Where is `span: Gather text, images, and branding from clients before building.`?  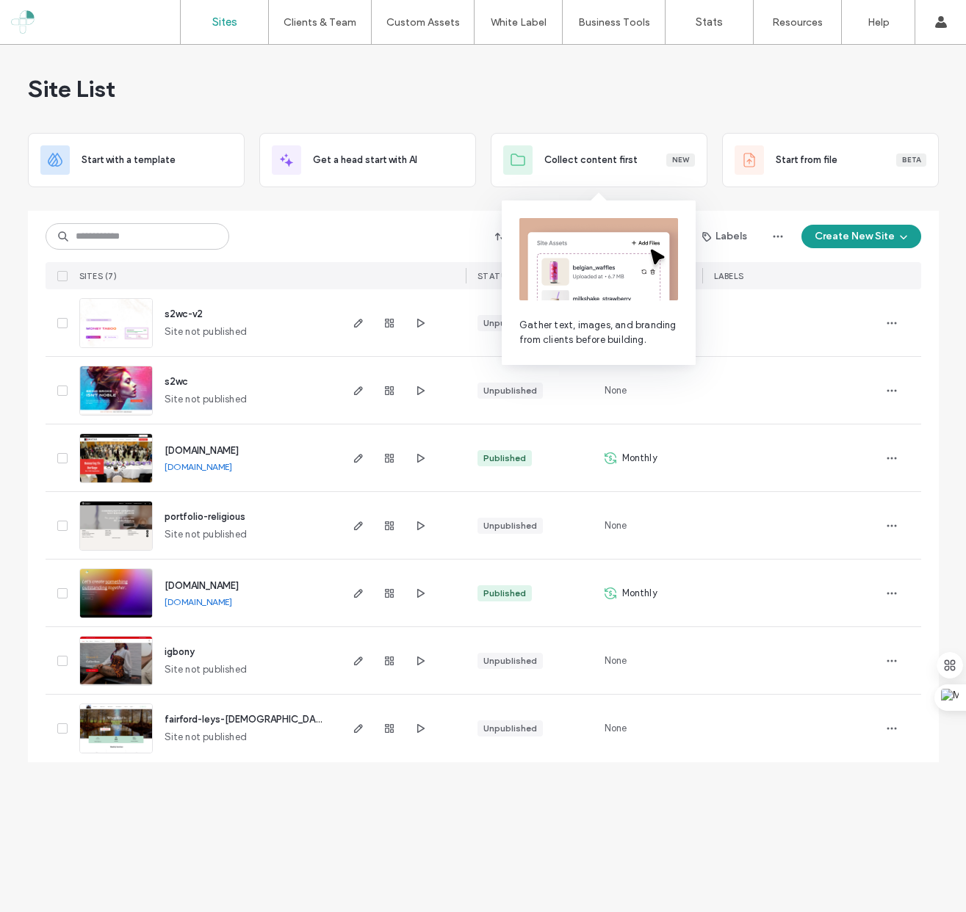
span: Gather text, images, and branding from clients before building. is located at coordinates (599, 333).